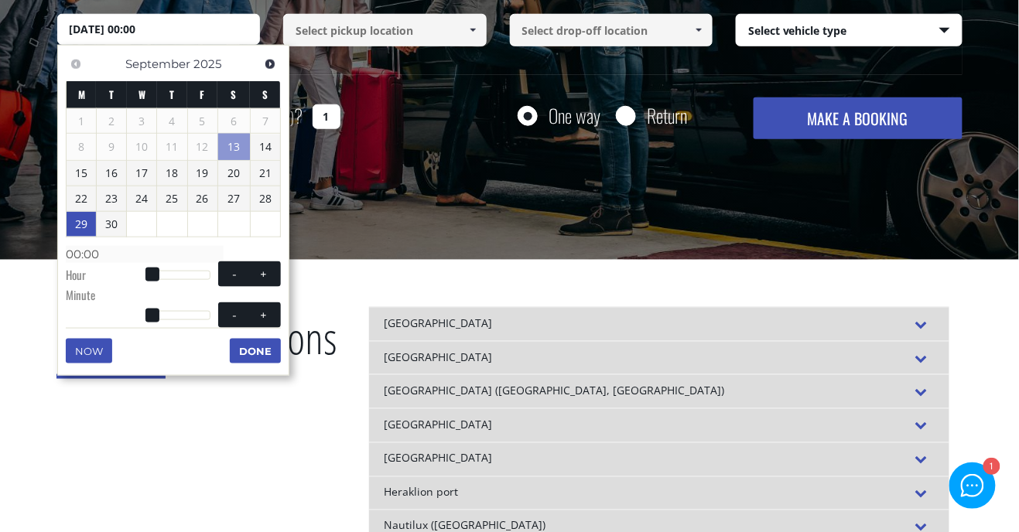  What do you see at coordinates (234, 199) in the screenshot?
I see `a: 27` at bounding box center [234, 199].